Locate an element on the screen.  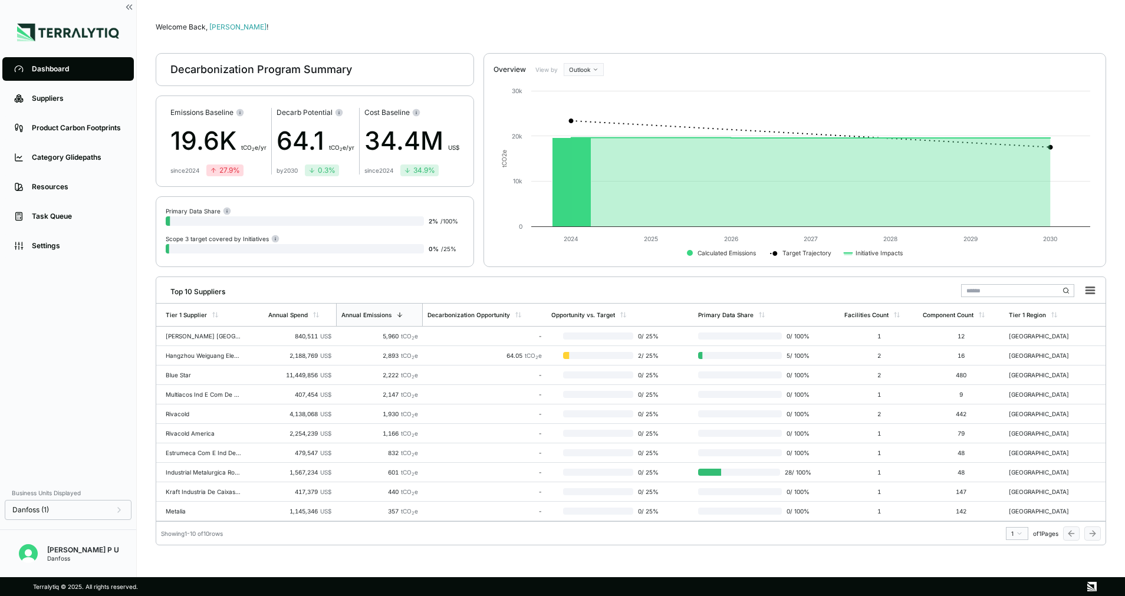
div: Product Carbon Footprints is located at coordinates (77, 128).